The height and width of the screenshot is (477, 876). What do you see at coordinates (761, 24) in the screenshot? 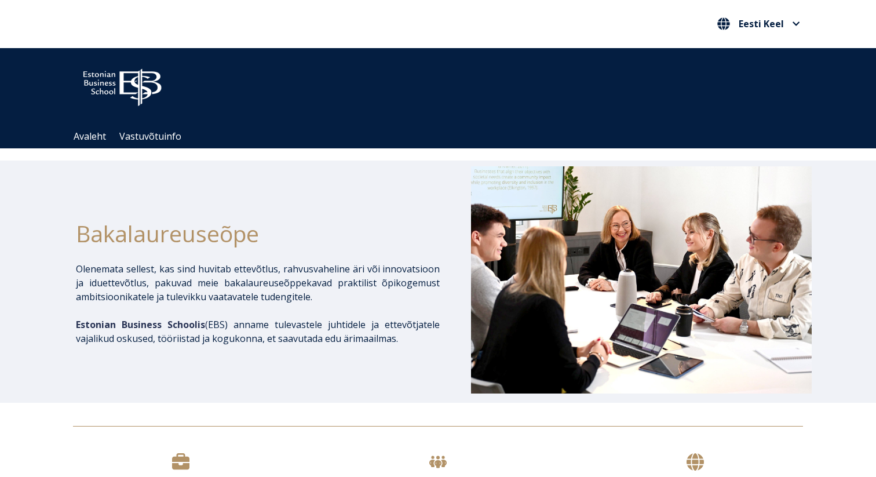
I see `span: Eesti Keel` at bounding box center [761, 24].